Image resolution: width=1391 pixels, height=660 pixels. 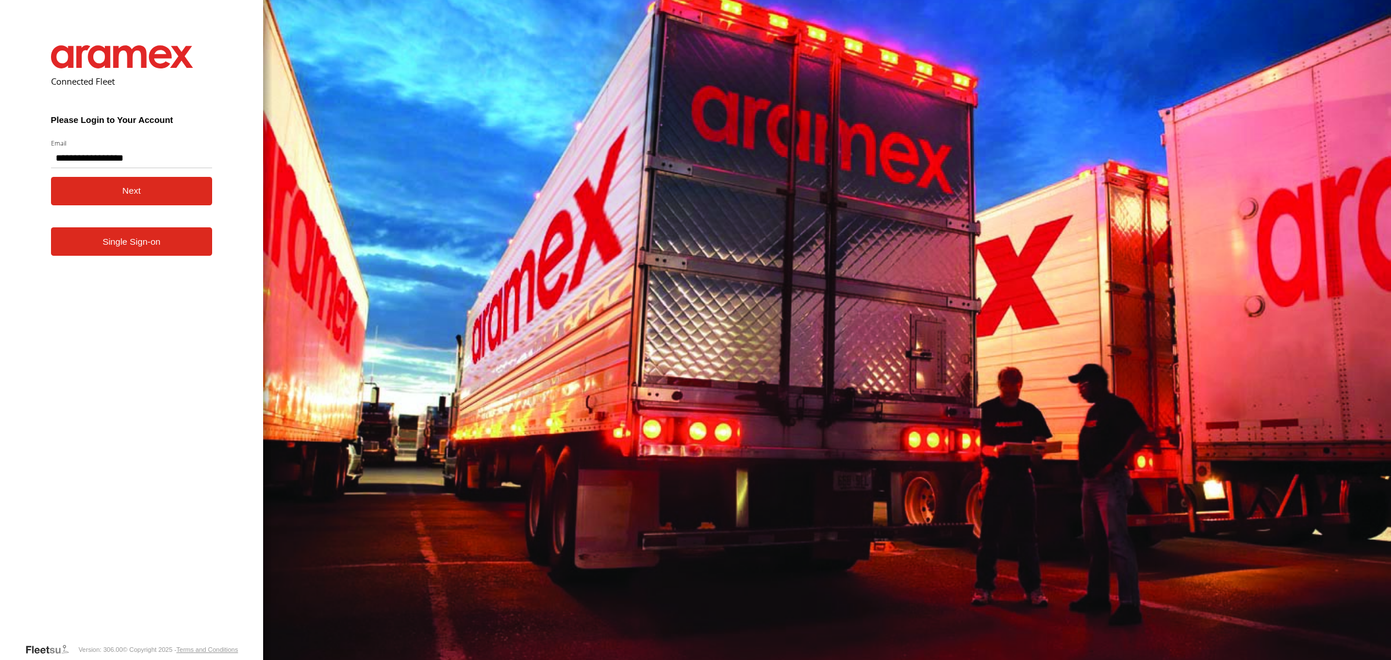 I want to click on div: Version: 306.00, so click(x=100, y=649).